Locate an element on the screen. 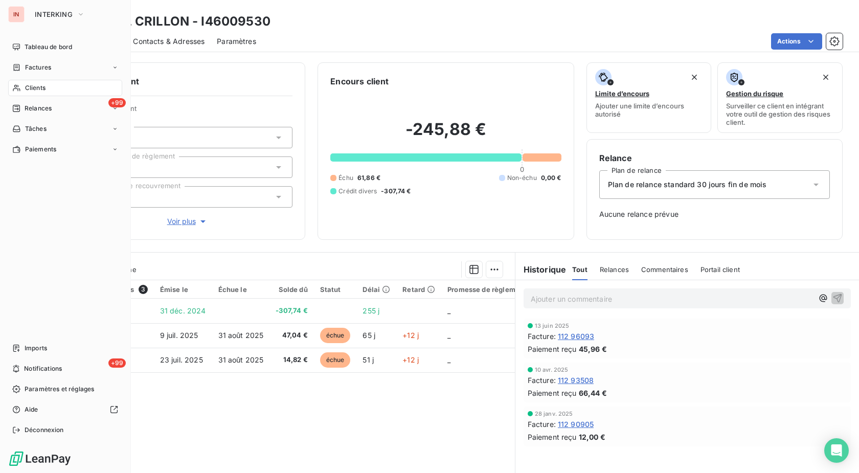 The width and height of the screenshot is (859, 473). span: Paramètres et réglages is located at coordinates (59, 389).